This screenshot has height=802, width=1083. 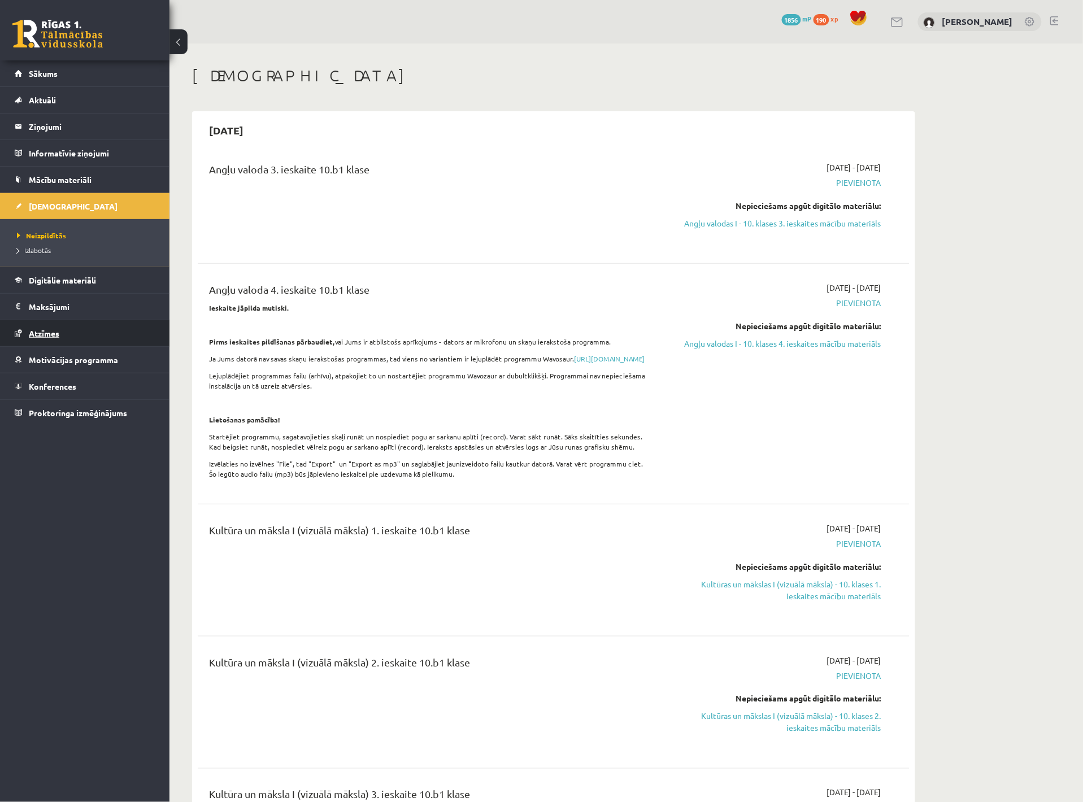 I want to click on a: 1856 mP, so click(x=796, y=19).